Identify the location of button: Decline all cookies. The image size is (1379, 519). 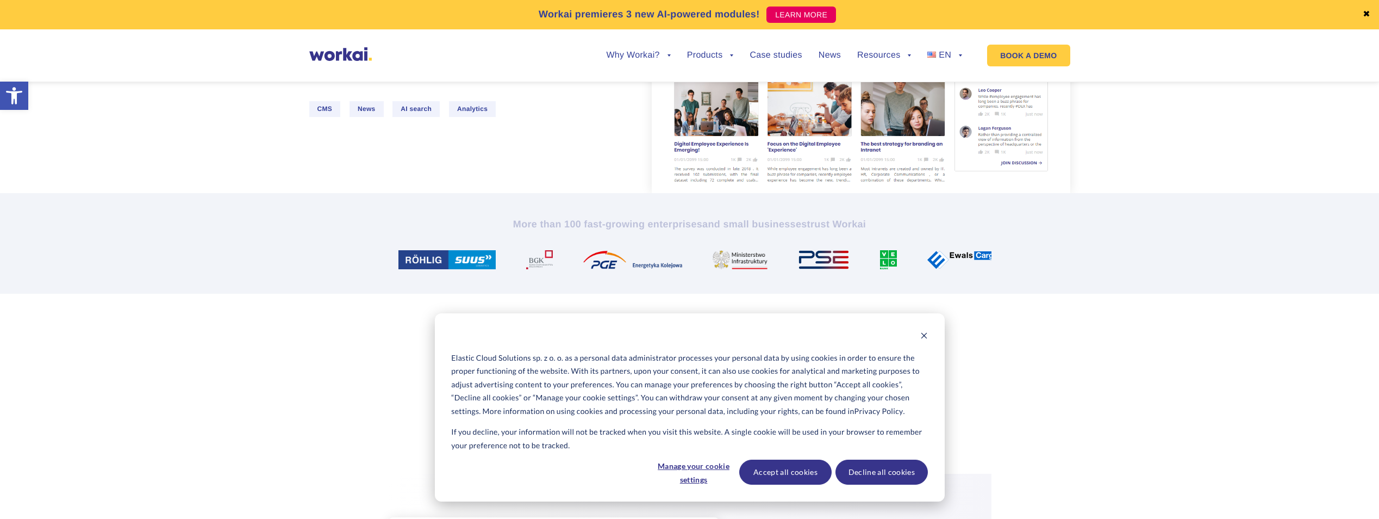
(882, 472).